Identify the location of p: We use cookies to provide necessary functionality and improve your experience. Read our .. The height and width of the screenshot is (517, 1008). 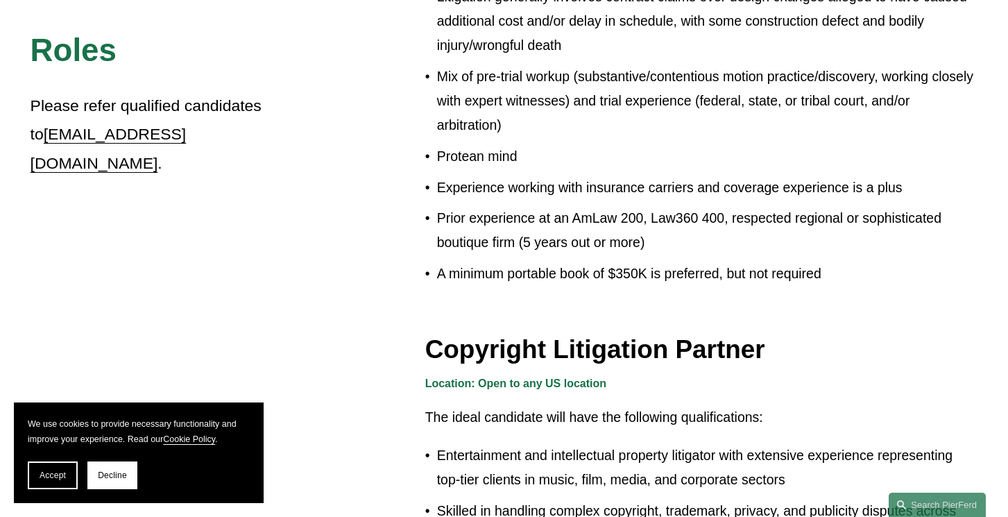
(139, 431).